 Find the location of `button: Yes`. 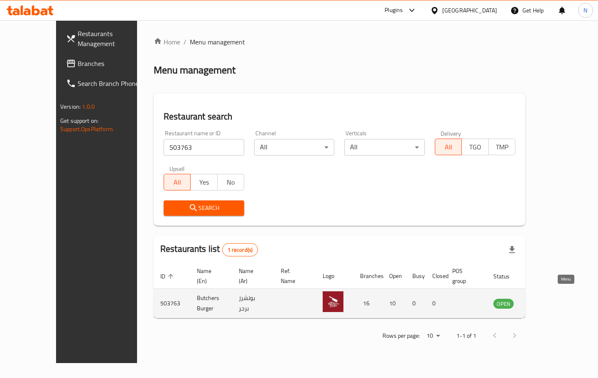

button: Yes is located at coordinates (203, 182).